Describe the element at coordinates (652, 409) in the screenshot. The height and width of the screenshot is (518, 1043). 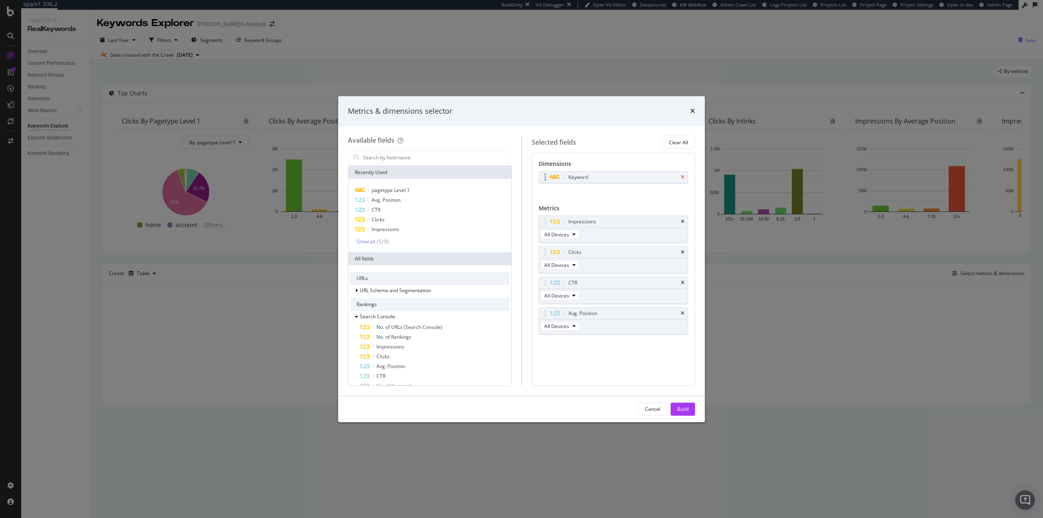
I see `button: Cancel` at that location.